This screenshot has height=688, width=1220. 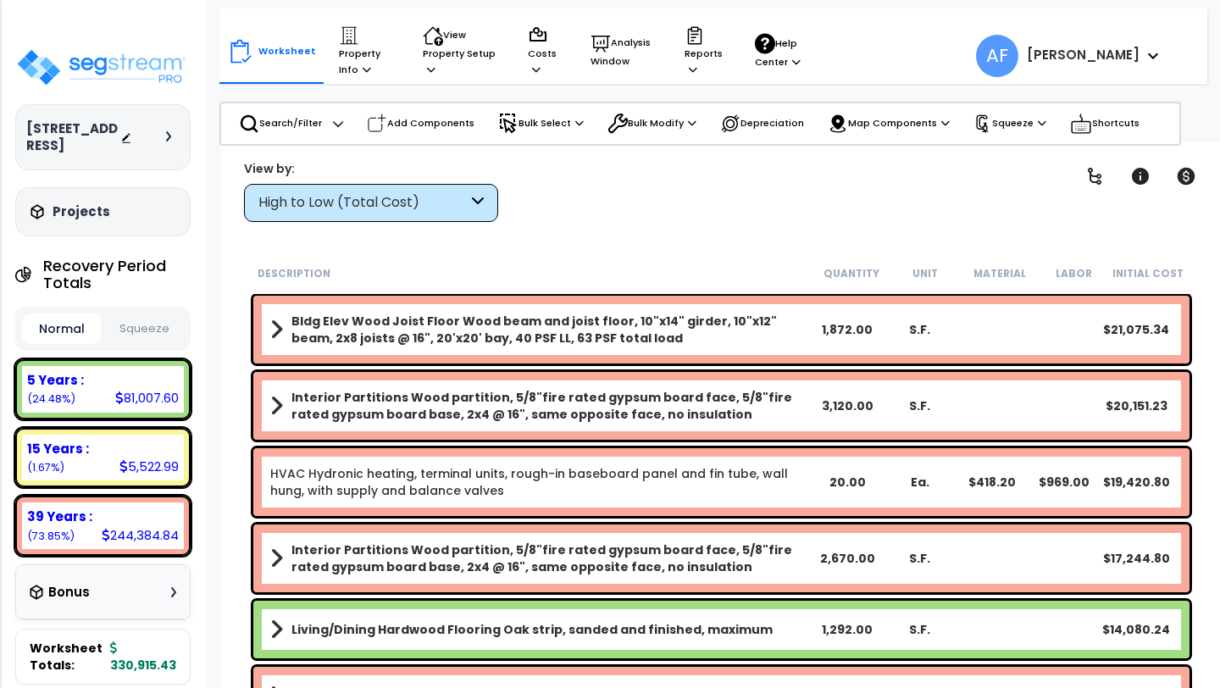 What do you see at coordinates (144, 329) in the screenshot?
I see `button: Squeeze` at bounding box center [144, 329].